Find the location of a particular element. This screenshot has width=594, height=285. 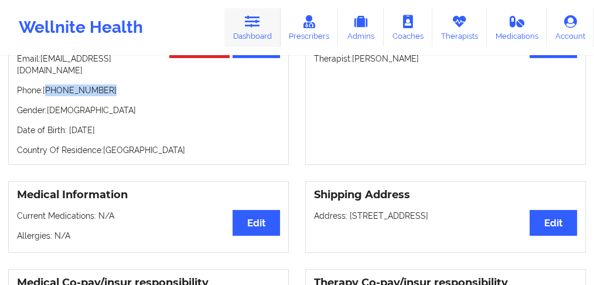

a: Dashboard is located at coordinates (253, 28).